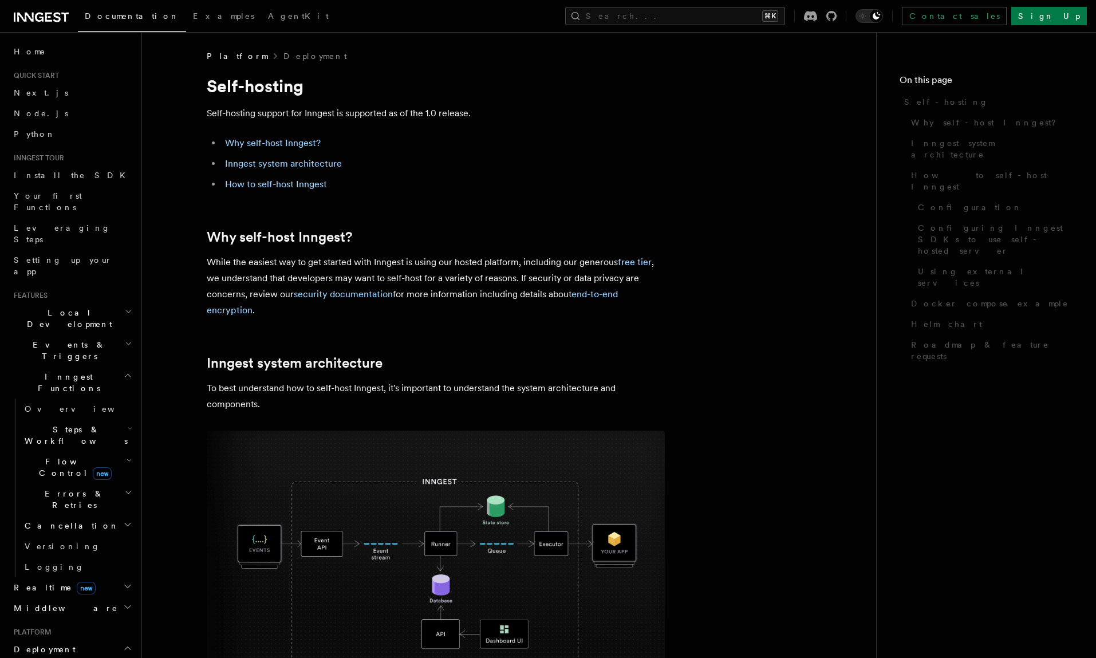 The width and height of the screenshot is (1096, 658). Describe the element at coordinates (986, 102) in the screenshot. I see `a: Self-hosting` at that location.